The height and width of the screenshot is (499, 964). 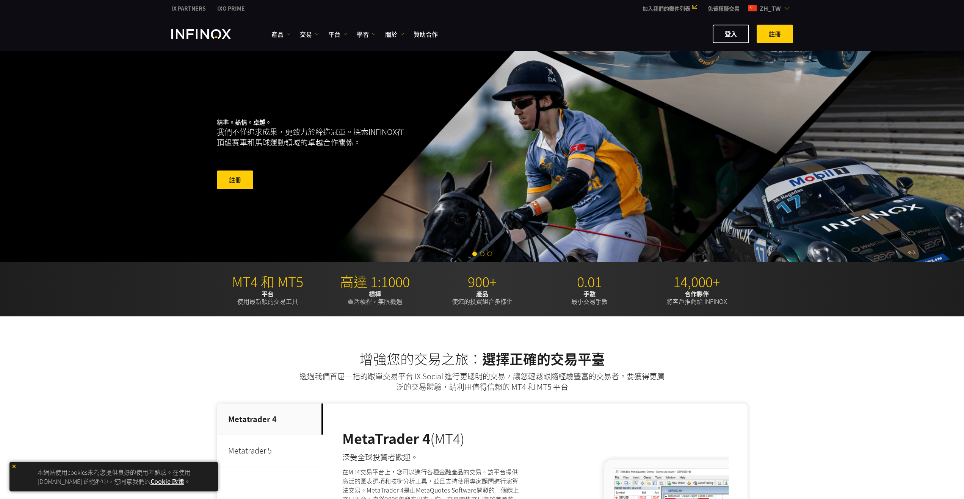 I want to click on span: Go to slide 1, so click(x=475, y=254).